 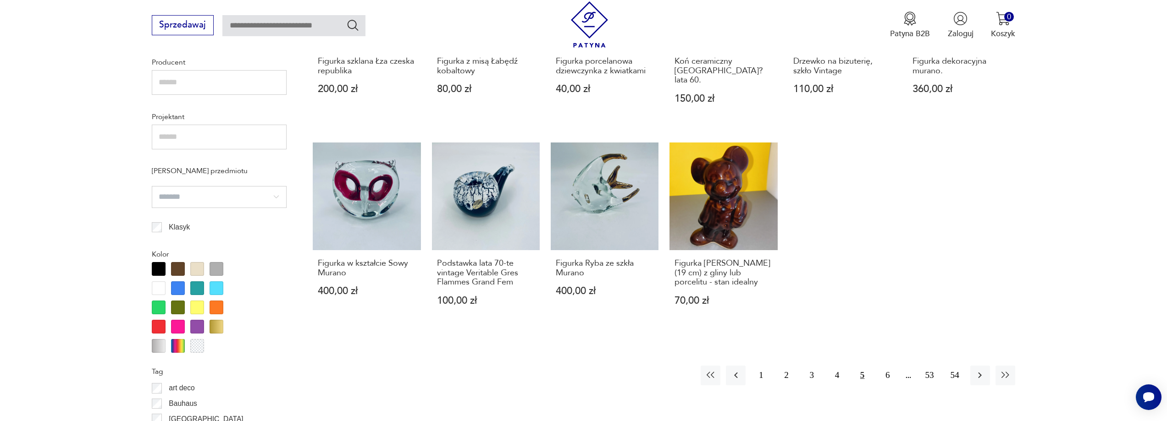 What do you see at coordinates (219, 117) in the screenshot?
I see `p: Projektant` at bounding box center [219, 117].